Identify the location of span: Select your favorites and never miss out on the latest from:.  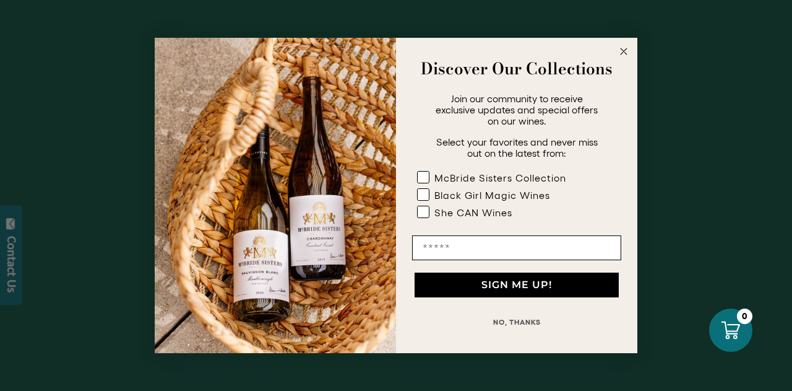
(517, 147).